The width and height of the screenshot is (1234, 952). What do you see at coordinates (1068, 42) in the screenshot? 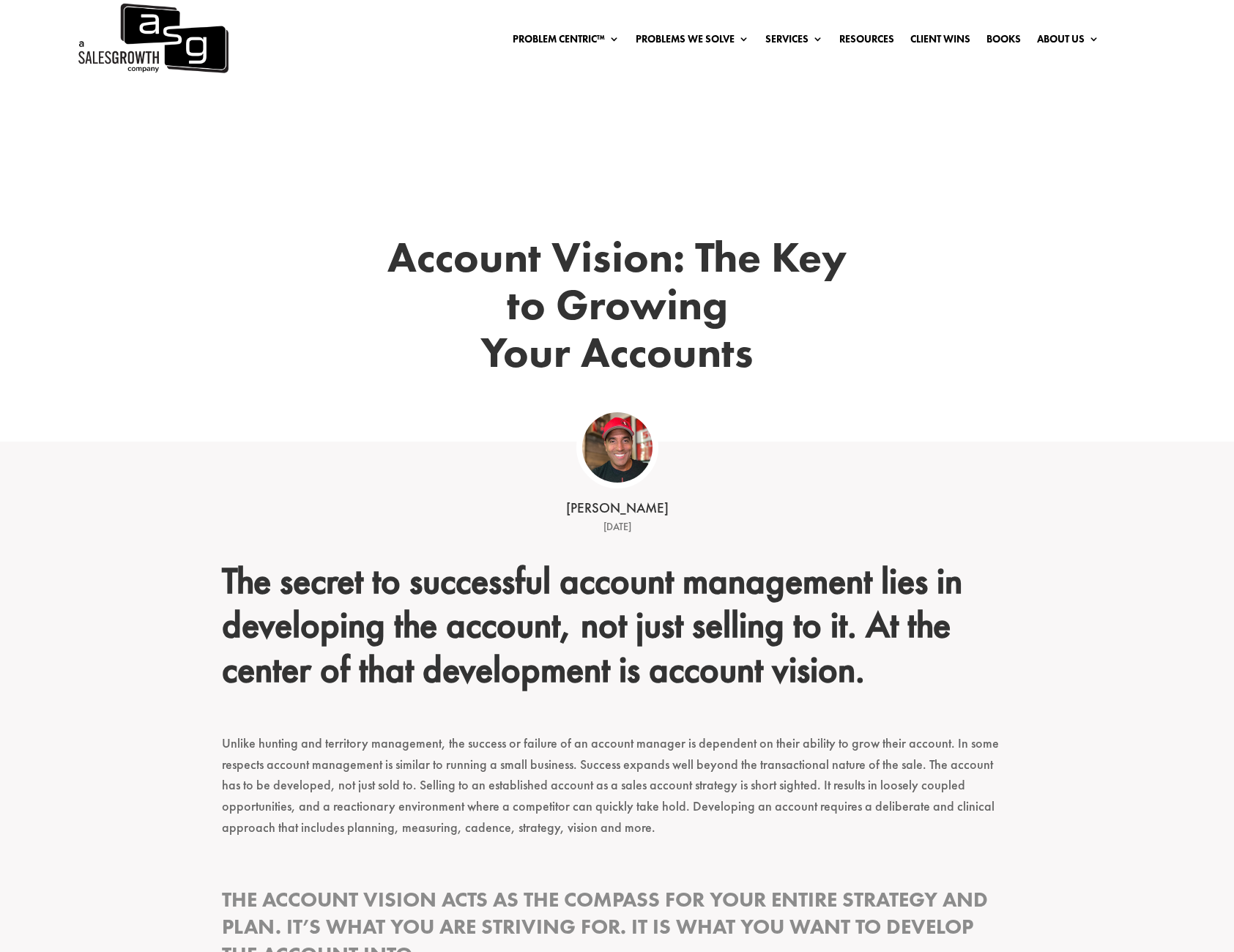
I see `a: About Us` at bounding box center [1068, 42].